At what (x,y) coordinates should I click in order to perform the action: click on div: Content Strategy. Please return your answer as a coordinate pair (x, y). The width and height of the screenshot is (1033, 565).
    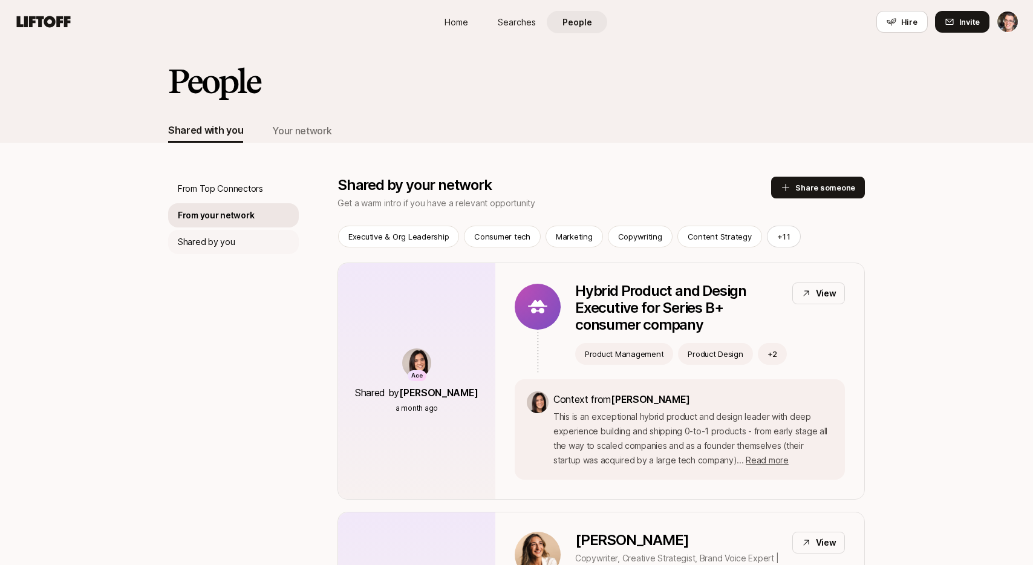
    Looking at the image, I should click on (719, 236).